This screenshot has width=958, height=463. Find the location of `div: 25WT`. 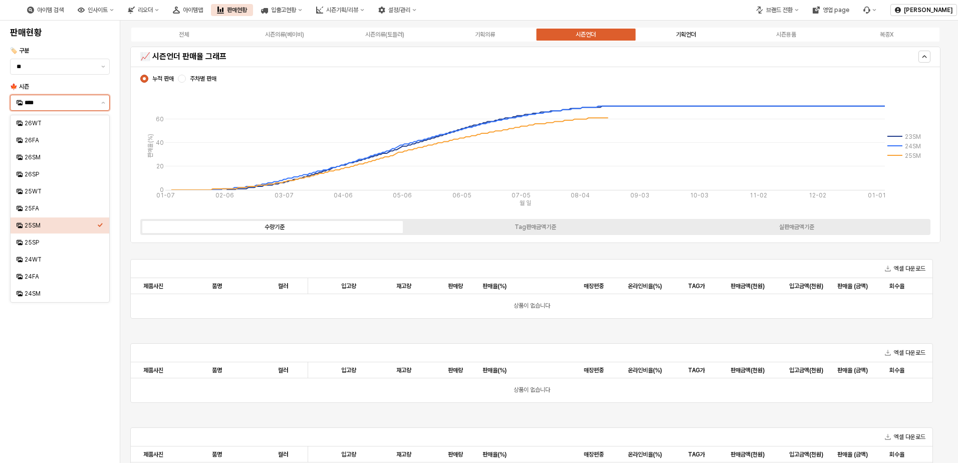

div: 25WT is located at coordinates (61, 191).